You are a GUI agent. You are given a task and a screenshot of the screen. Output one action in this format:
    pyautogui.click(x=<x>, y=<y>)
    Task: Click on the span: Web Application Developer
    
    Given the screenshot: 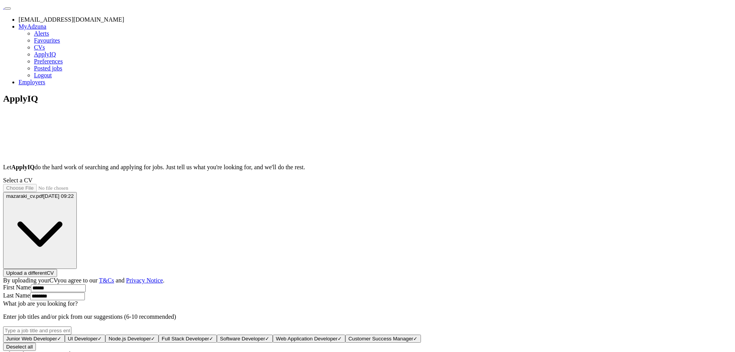 What is the action you would take?
    pyautogui.click(x=307, y=338)
    